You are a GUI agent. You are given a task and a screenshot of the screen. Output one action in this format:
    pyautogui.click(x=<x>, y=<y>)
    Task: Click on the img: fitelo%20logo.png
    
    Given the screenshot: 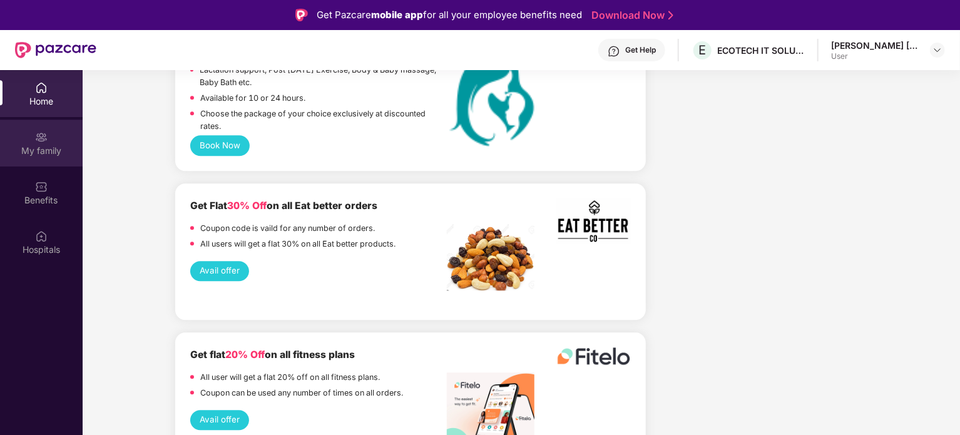 What is the action you would take?
    pyautogui.click(x=593, y=356)
    